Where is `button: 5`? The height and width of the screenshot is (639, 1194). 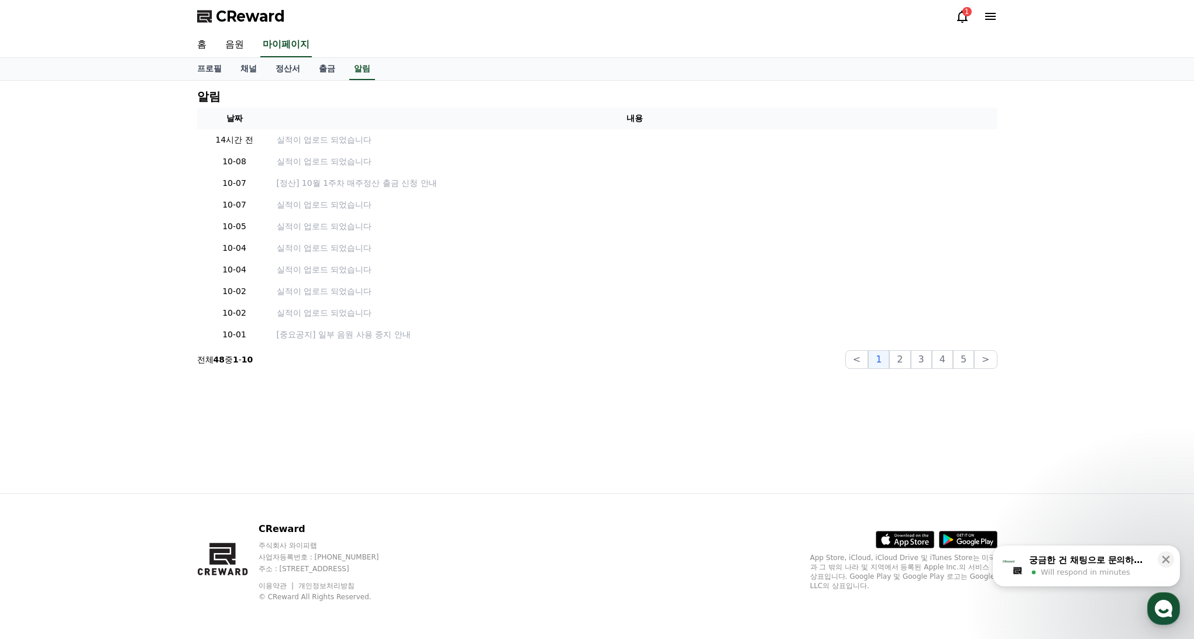 button: 5 is located at coordinates (964, 360).